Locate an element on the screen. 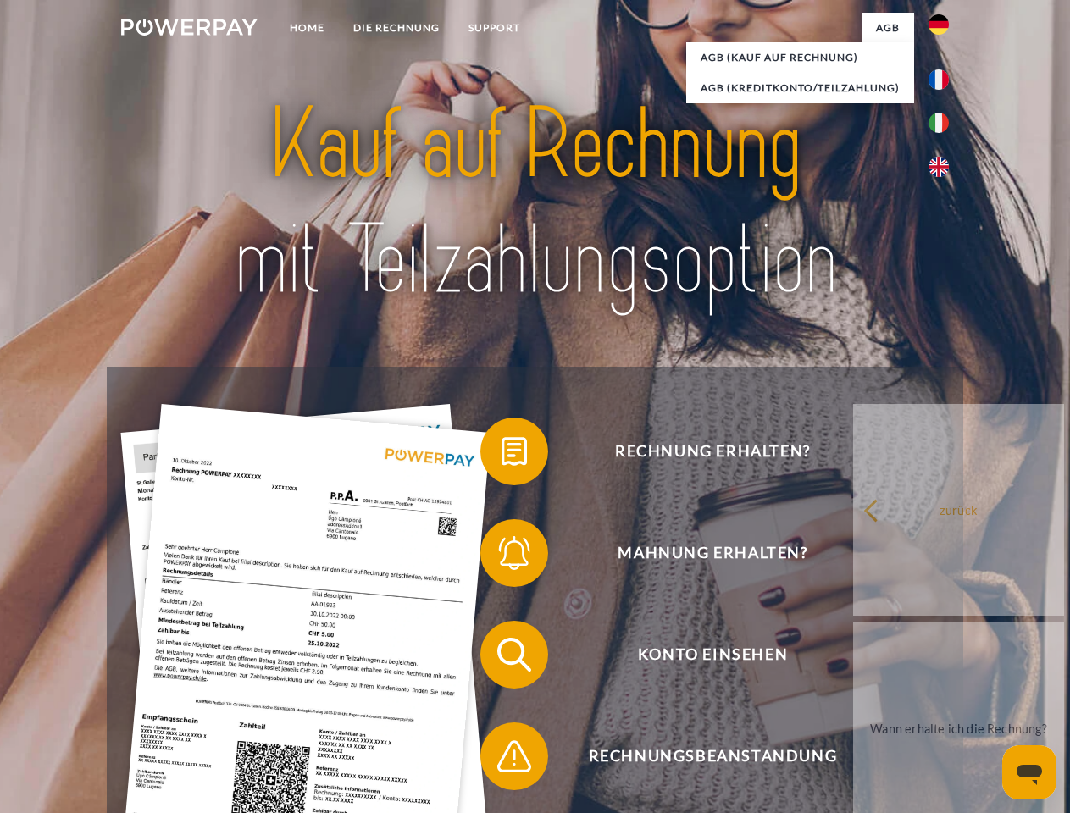 This screenshot has width=1070, height=813. img: it is located at coordinates (939, 123).